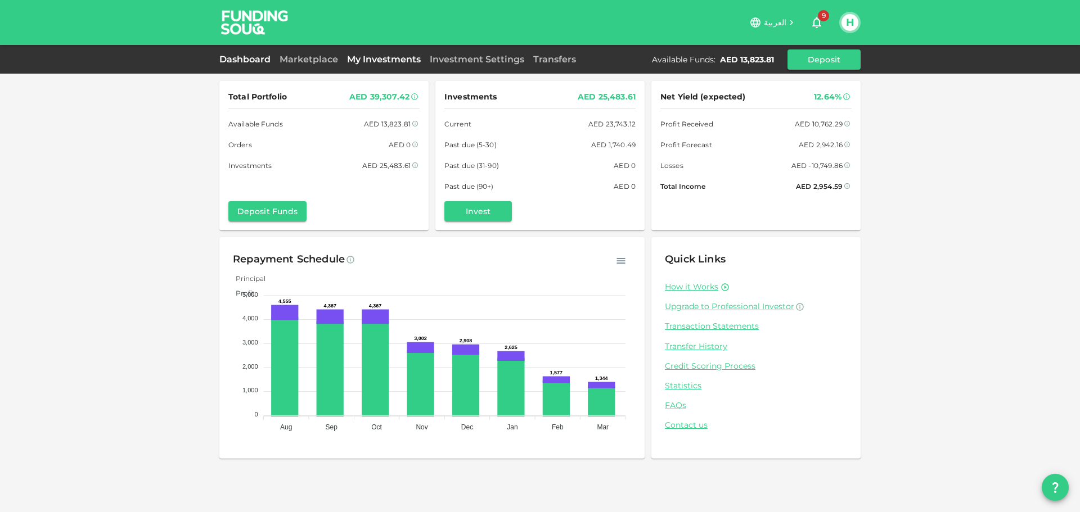 The image size is (1080, 512). What do you see at coordinates (602, 427) in the screenshot?
I see `tspan: Mar` at bounding box center [602, 427].